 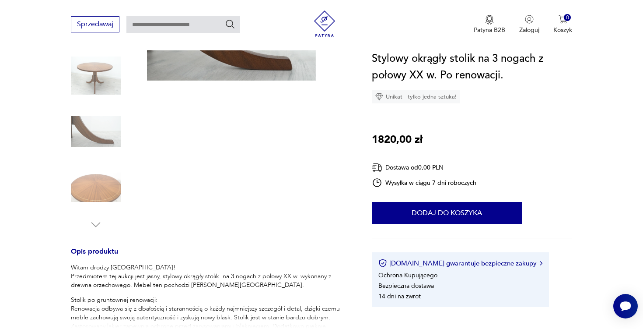 What do you see at coordinates (416, 97) in the screenshot?
I see `div: Unikat - tylko jedna sztuka!` at bounding box center [416, 97].